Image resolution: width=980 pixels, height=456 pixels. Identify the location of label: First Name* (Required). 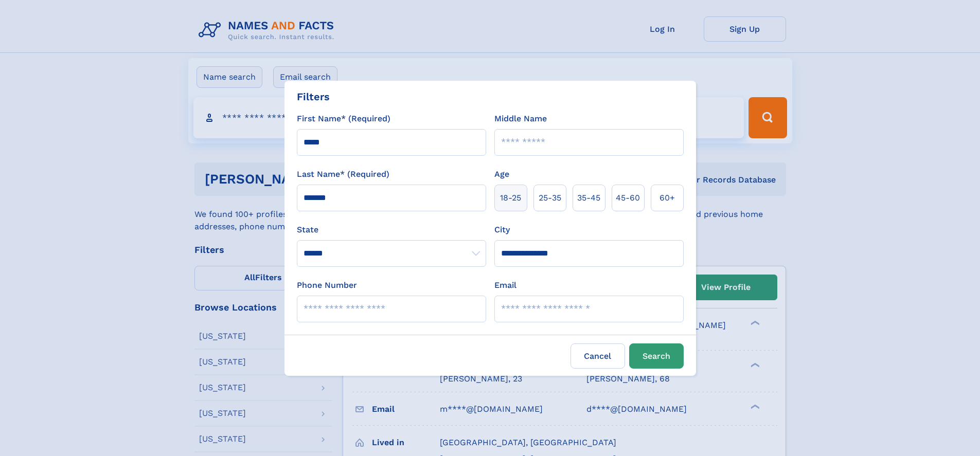
(344, 119).